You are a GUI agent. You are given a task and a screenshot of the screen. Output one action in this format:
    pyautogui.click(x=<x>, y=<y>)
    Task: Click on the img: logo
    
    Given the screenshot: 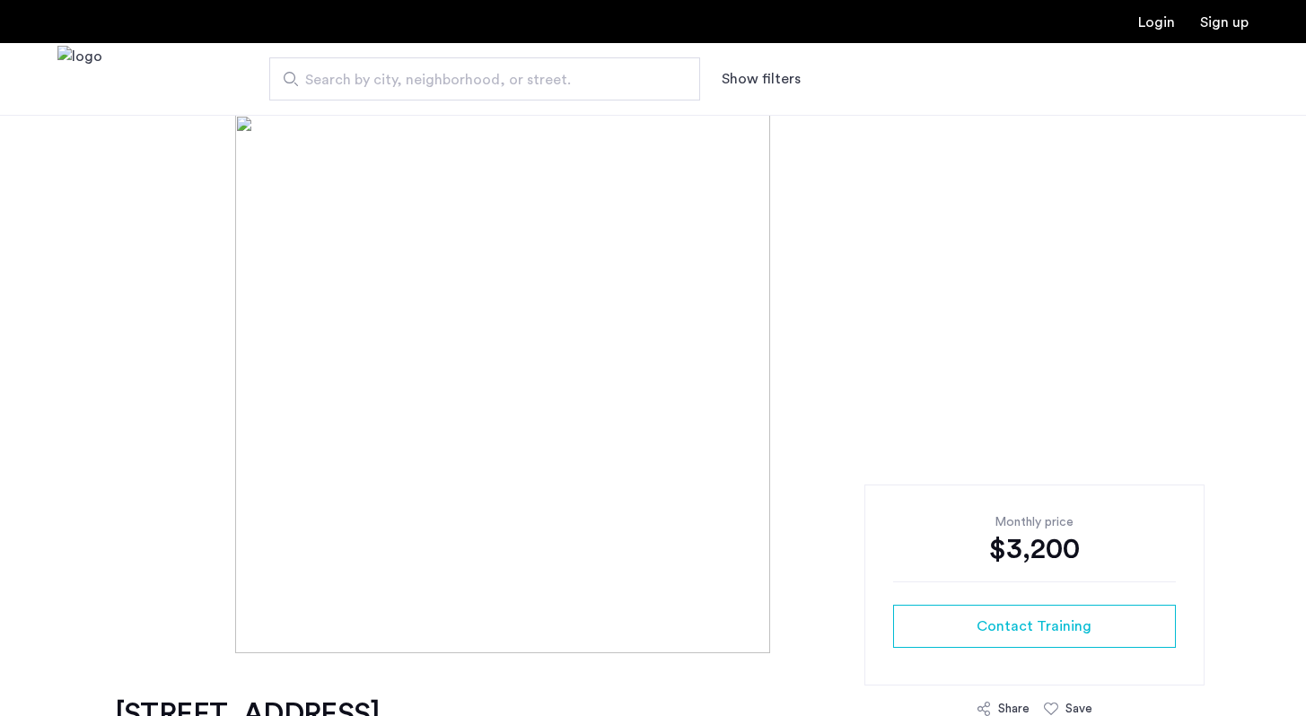 What is the action you would take?
    pyautogui.click(x=80, y=79)
    